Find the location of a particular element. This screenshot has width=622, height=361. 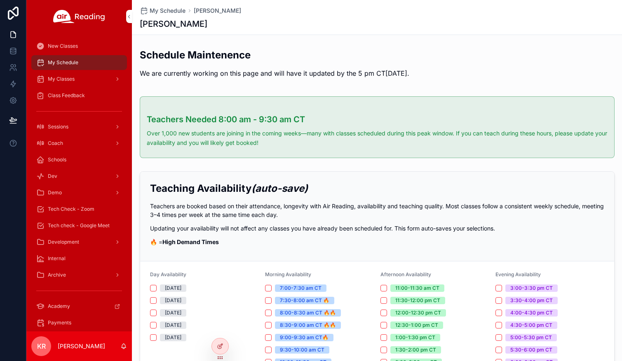

span: Schools is located at coordinates (57, 160).